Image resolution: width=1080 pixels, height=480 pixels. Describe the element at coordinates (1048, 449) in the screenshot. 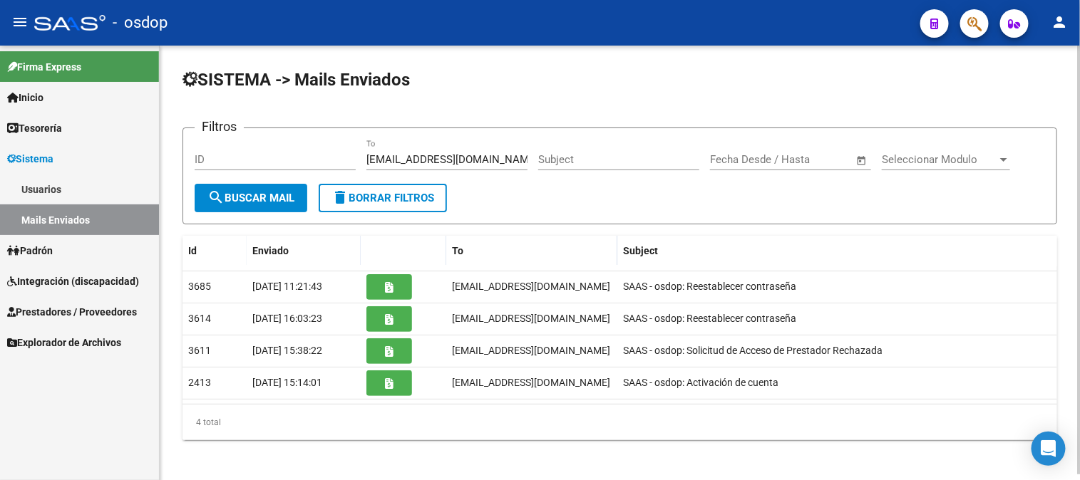

I see `div: Open Intercom Messenger` at that location.